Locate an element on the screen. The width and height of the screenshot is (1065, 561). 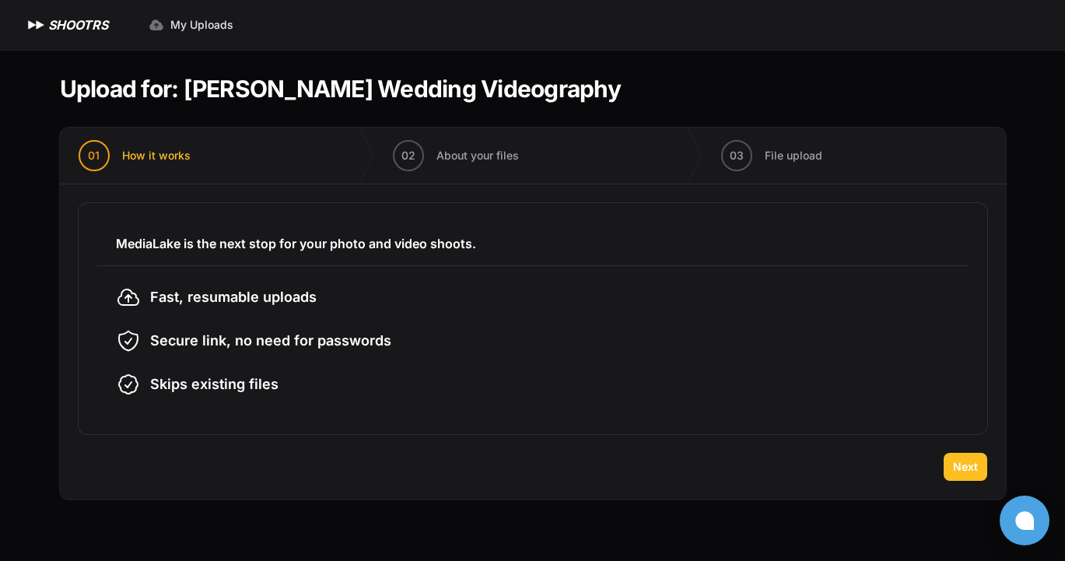
span: 02 is located at coordinates (409, 156).